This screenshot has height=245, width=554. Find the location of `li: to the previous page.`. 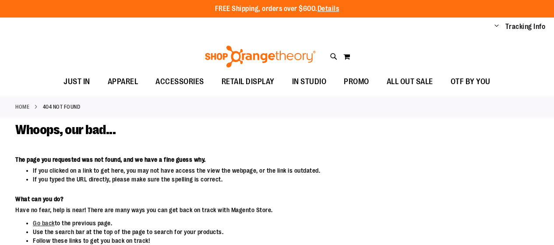

li: to the previous page. is located at coordinates (231, 223).